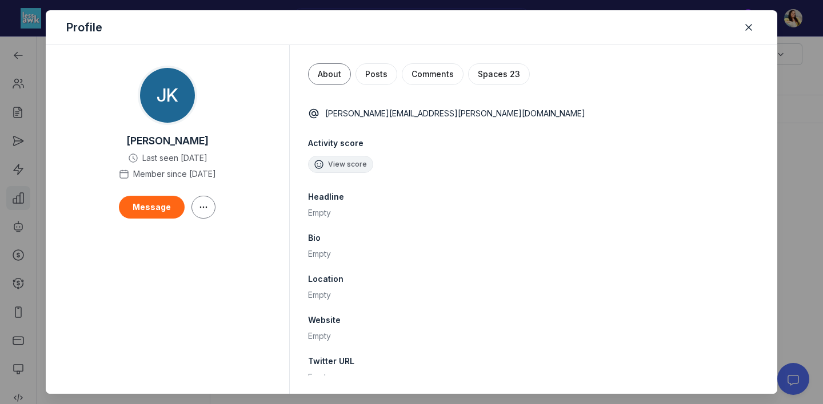  I want to click on span: About, so click(329, 74).